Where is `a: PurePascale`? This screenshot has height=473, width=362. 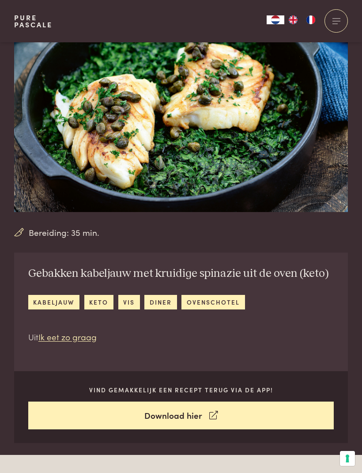 a: PurePascale is located at coordinates (33, 21).